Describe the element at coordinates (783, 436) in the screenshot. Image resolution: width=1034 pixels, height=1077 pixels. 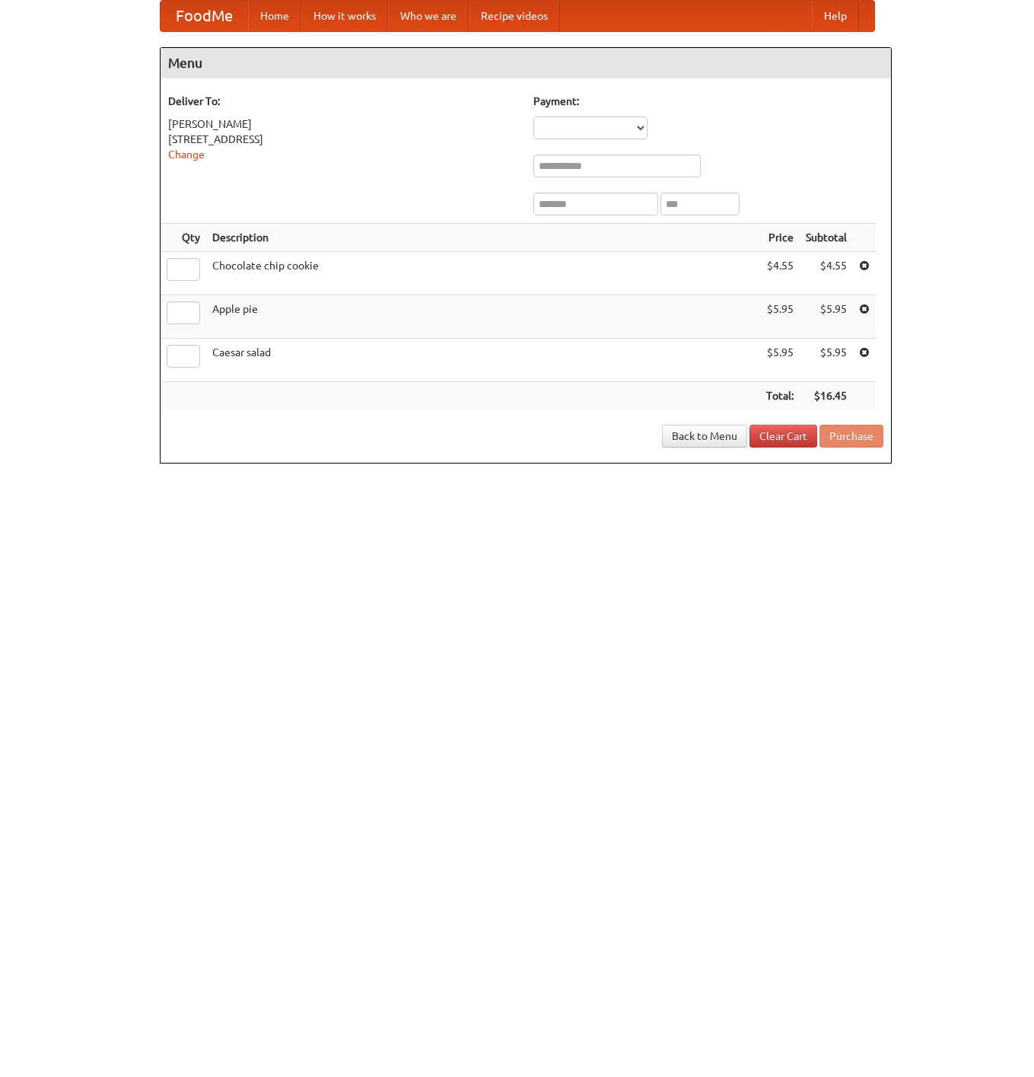
I see `a: Clear Cart` at that location.